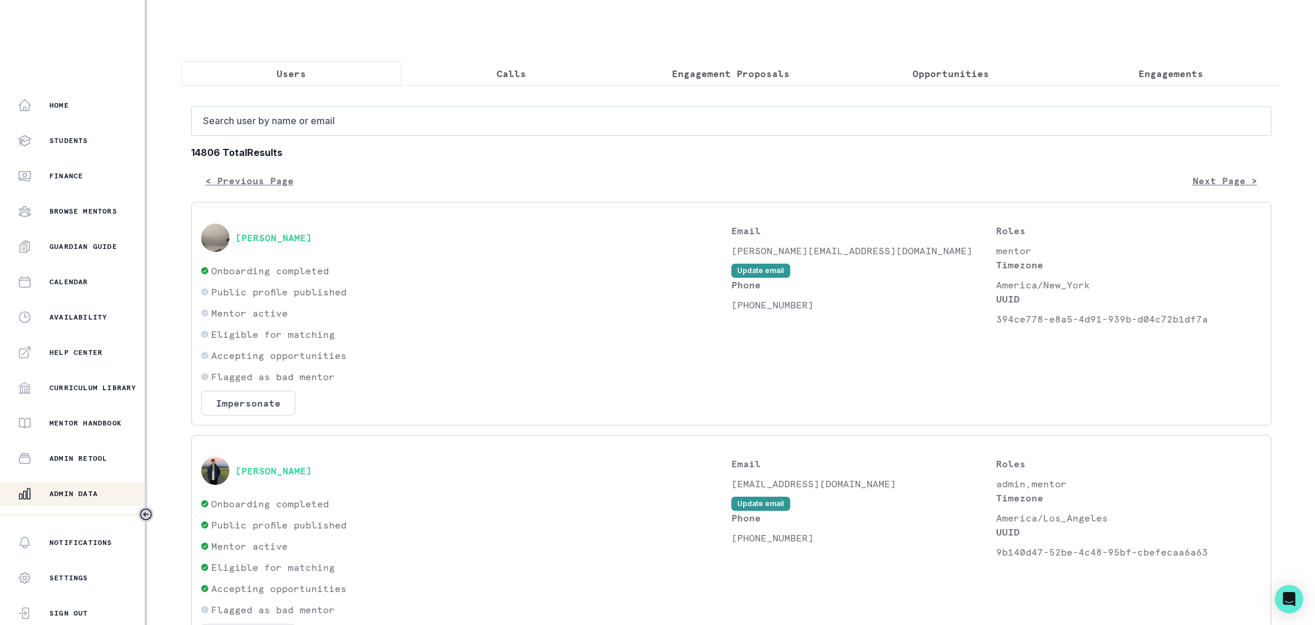 Image resolution: width=1315 pixels, height=625 pixels. Describe the element at coordinates (74, 494) in the screenshot. I see `p: Admin Data` at that location.